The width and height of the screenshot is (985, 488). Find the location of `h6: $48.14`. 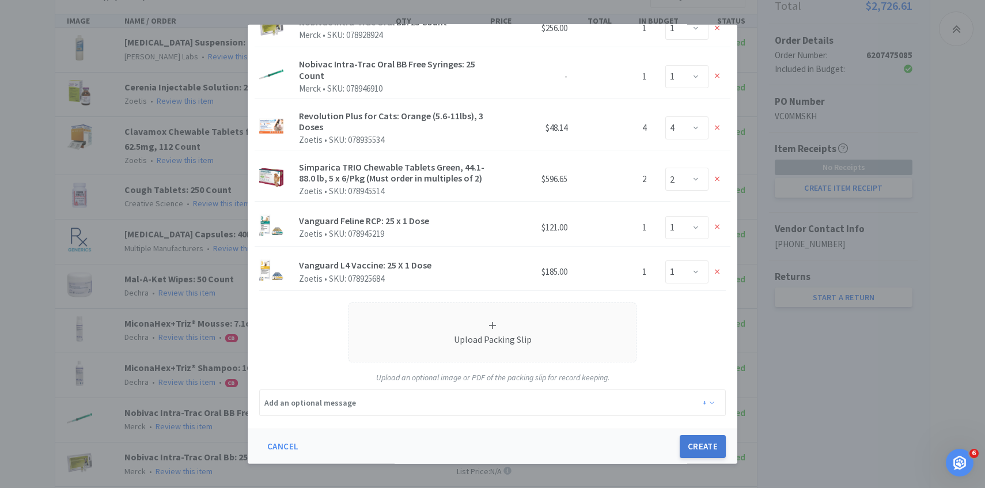

h6: $48.14 is located at coordinates (533, 128).